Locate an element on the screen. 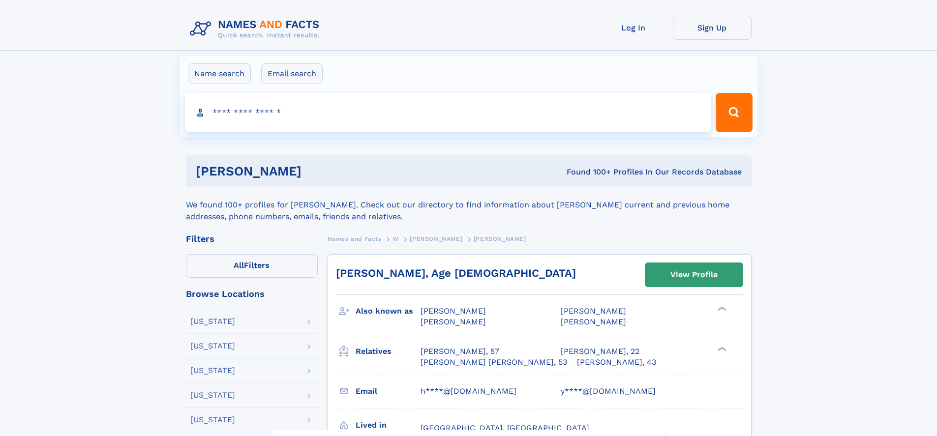 This screenshot has width=937, height=436. h3: Lived in is located at coordinates (388, 426).